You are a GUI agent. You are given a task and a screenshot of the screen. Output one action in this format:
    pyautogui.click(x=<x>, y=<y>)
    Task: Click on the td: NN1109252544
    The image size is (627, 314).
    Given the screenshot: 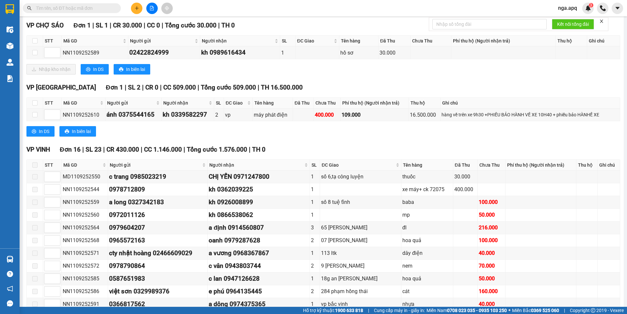 What is the action you would take?
    pyautogui.click(x=85, y=189)
    